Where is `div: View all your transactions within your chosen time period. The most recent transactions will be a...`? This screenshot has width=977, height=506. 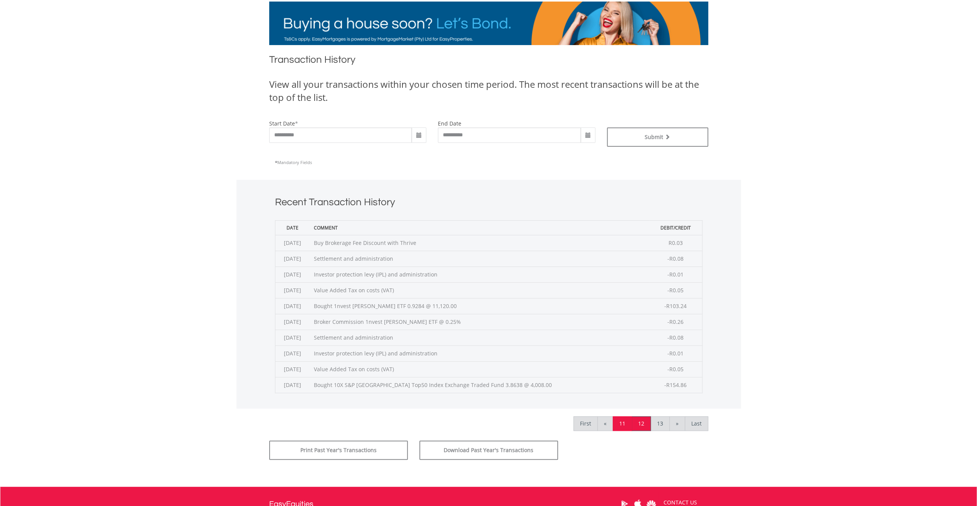
div: View all your transactions within your chosen time period. The most recent transactions will be a... is located at coordinates (489, 91).